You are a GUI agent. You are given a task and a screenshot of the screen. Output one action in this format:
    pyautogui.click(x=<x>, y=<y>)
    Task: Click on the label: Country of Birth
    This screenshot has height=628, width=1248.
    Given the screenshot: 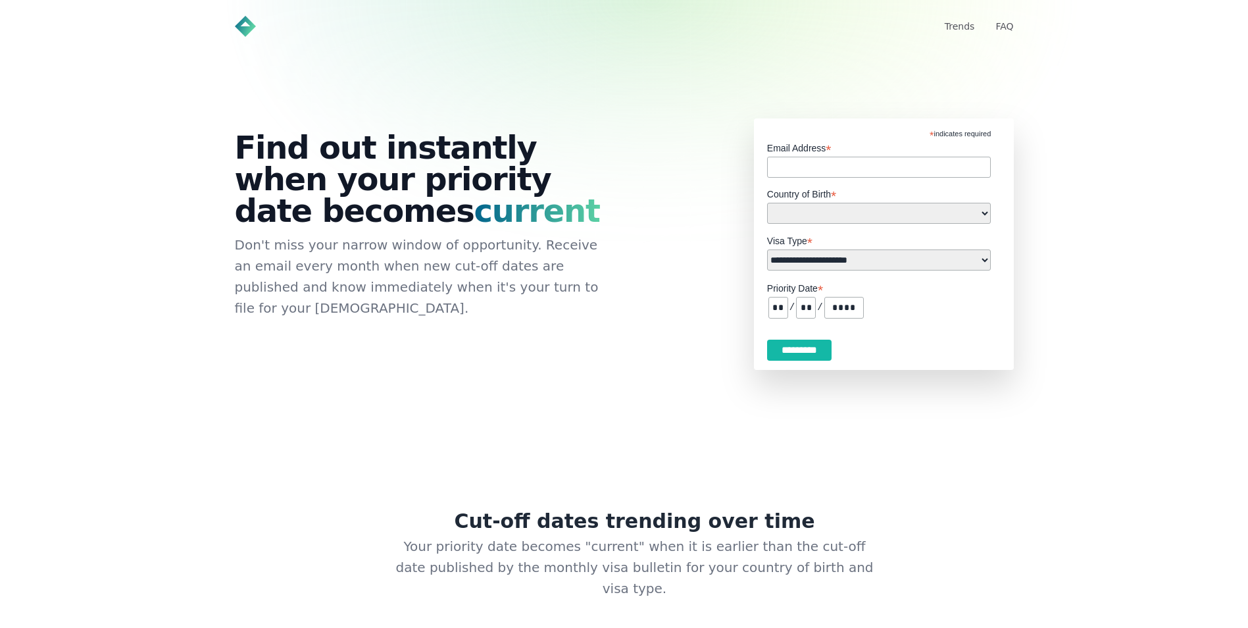 What is the action you would take?
    pyautogui.click(x=879, y=193)
    